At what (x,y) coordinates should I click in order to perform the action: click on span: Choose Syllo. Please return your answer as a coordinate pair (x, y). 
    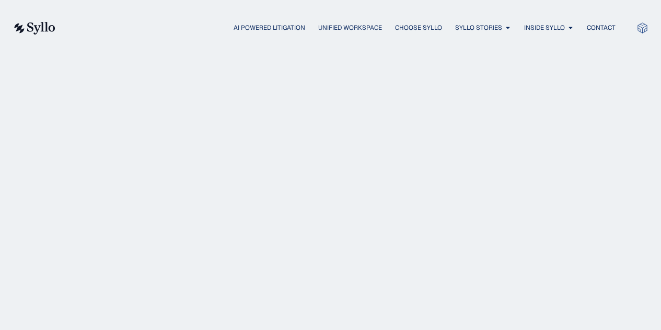
    Looking at the image, I should click on (418, 28).